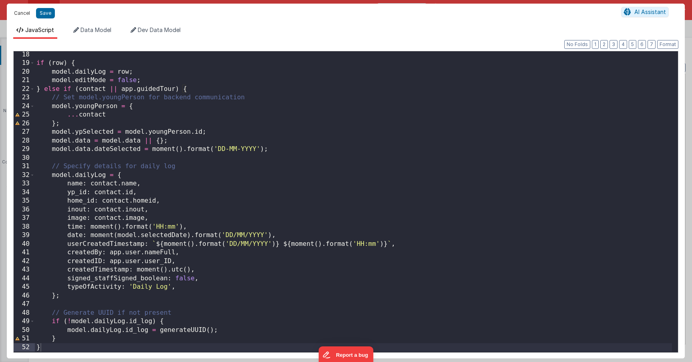 The width and height of the screenshot is (692, 362). What do you see at coordinates (24, 313) in the screenshot?
I see `div: 48` at bounding box center [24, 313].